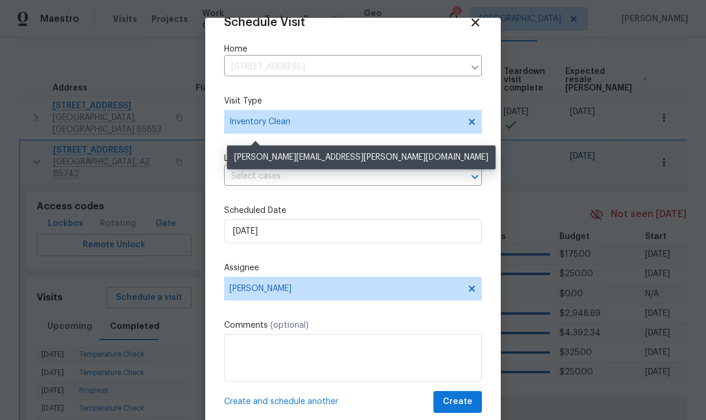  I want to click on label: Assignee, so click(353, 268).